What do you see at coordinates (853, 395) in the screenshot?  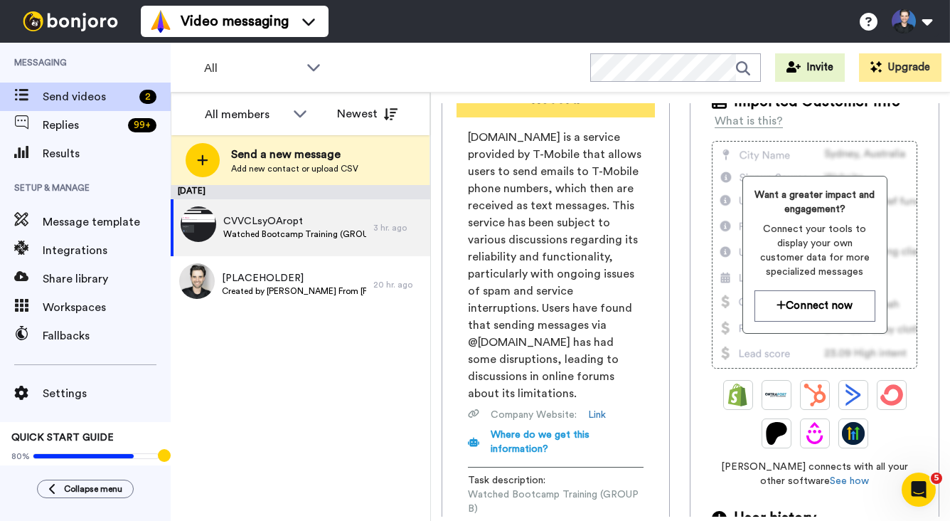 I see `img: ActiveCampaign` at bounding box center [853, 395].